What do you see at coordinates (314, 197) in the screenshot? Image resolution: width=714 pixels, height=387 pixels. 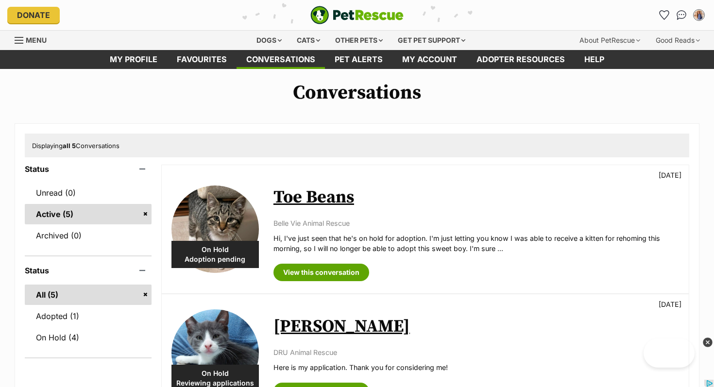 I see `a: Toe Beans` at bounding box center [314, 197].